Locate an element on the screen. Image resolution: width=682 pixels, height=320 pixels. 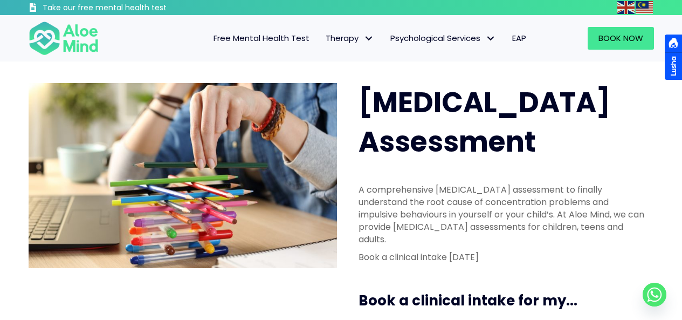
a: Free Mental Health Test is located at coordinates (262, 38).